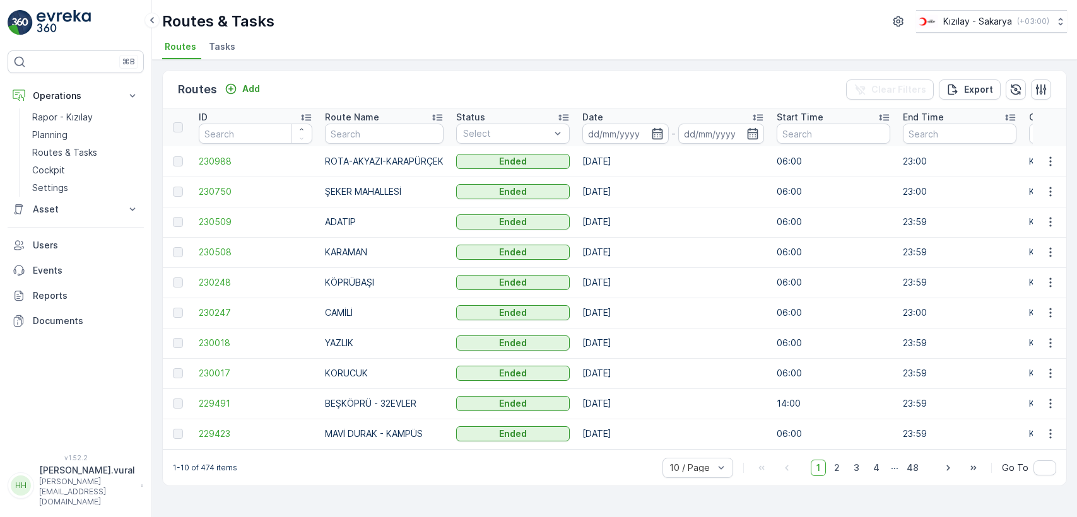 The width and height of the screenshot is (1077, 517). I want to click on p: ID, so click(203, 117).